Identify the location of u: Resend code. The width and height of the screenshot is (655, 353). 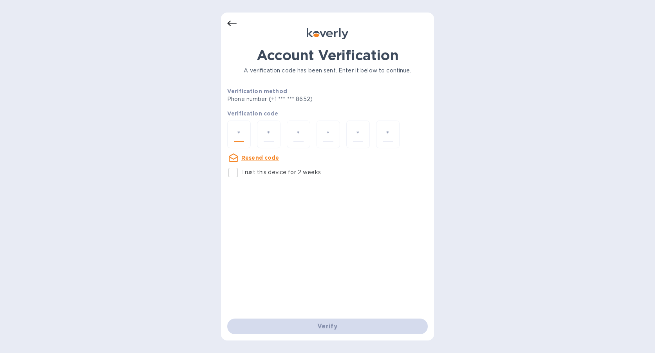
(260, 158).